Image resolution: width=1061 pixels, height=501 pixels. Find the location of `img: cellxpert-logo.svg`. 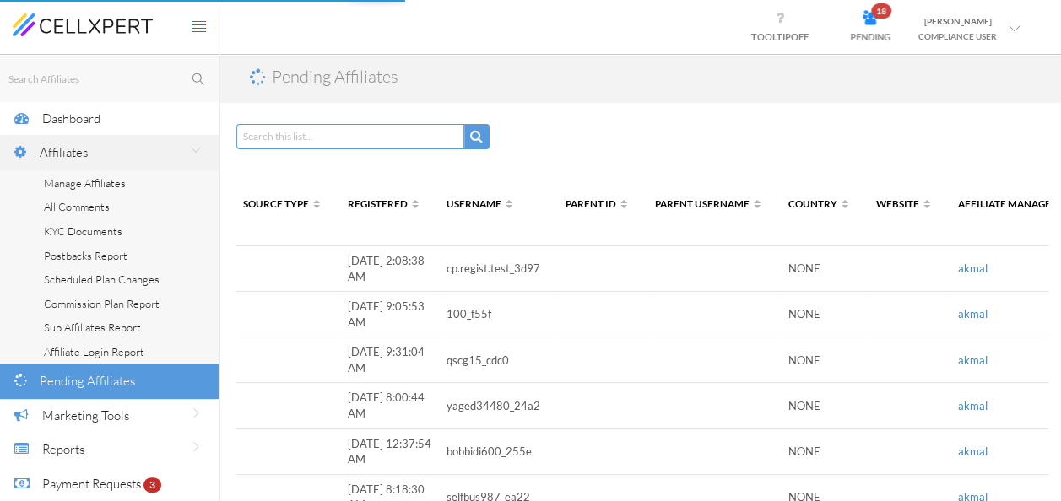

img: cellxpert-logo.svg is located at coordinates (83, 24).